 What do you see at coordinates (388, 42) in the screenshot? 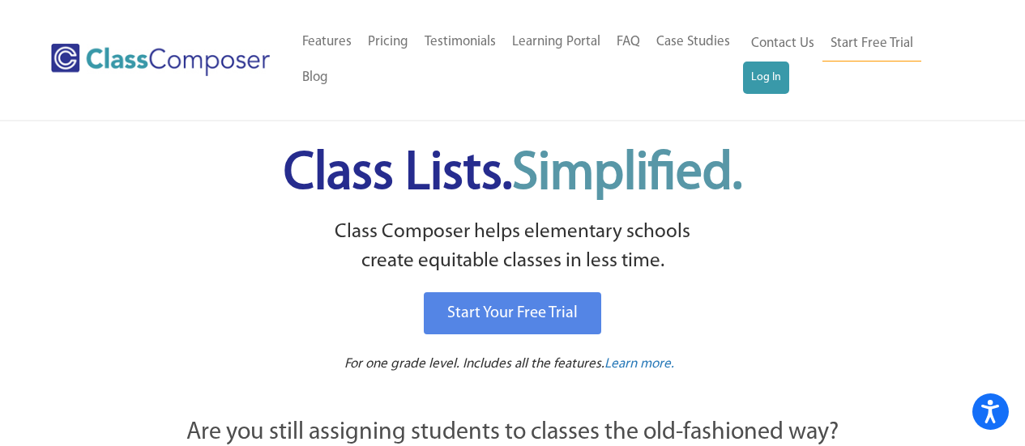
I see `a: Pricing` at bounding box center [388, 42].